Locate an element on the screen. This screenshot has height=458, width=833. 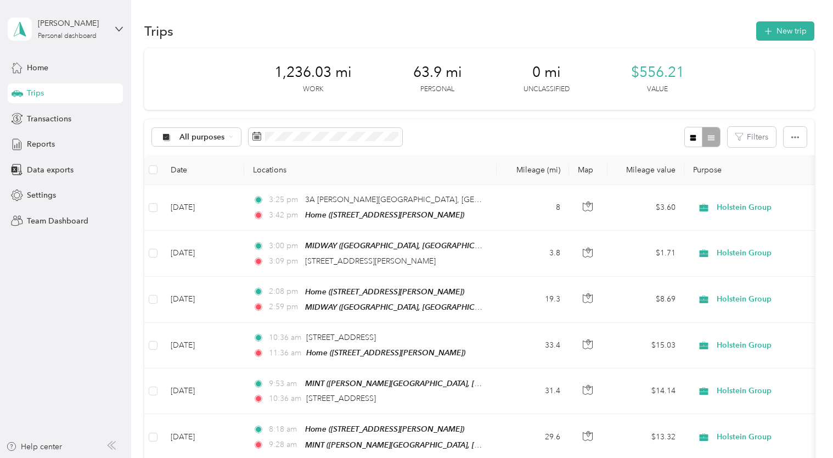
th: Mileage (mi) is located at coordinates (533, 170).